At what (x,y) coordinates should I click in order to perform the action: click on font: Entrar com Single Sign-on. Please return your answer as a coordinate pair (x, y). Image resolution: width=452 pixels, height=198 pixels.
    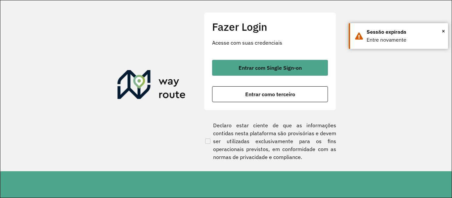
    Looking at the image, I should click on (270, 68).